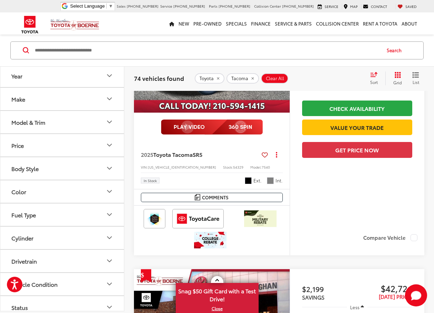 The image size is (434, 313). Describe the element at coordinates (398, 82) in the screenshot. I see `span: Grid` at that location.